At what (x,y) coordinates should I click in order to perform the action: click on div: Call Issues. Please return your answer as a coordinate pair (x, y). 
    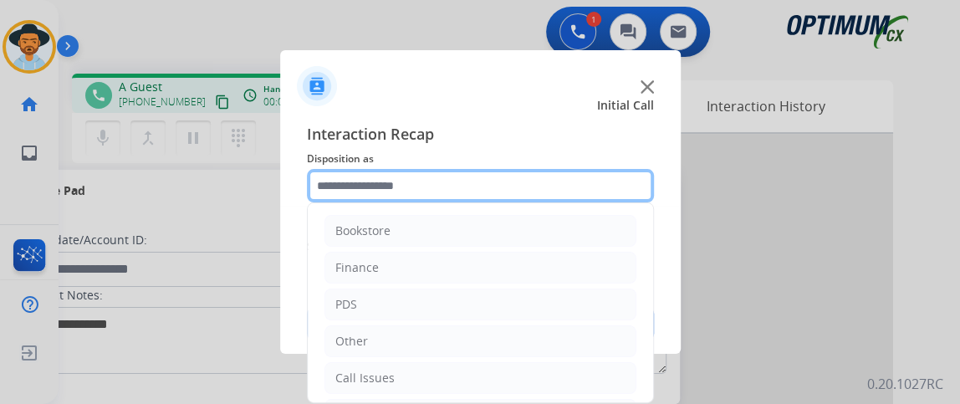
    Looking at the image, I should click on (364, 378).